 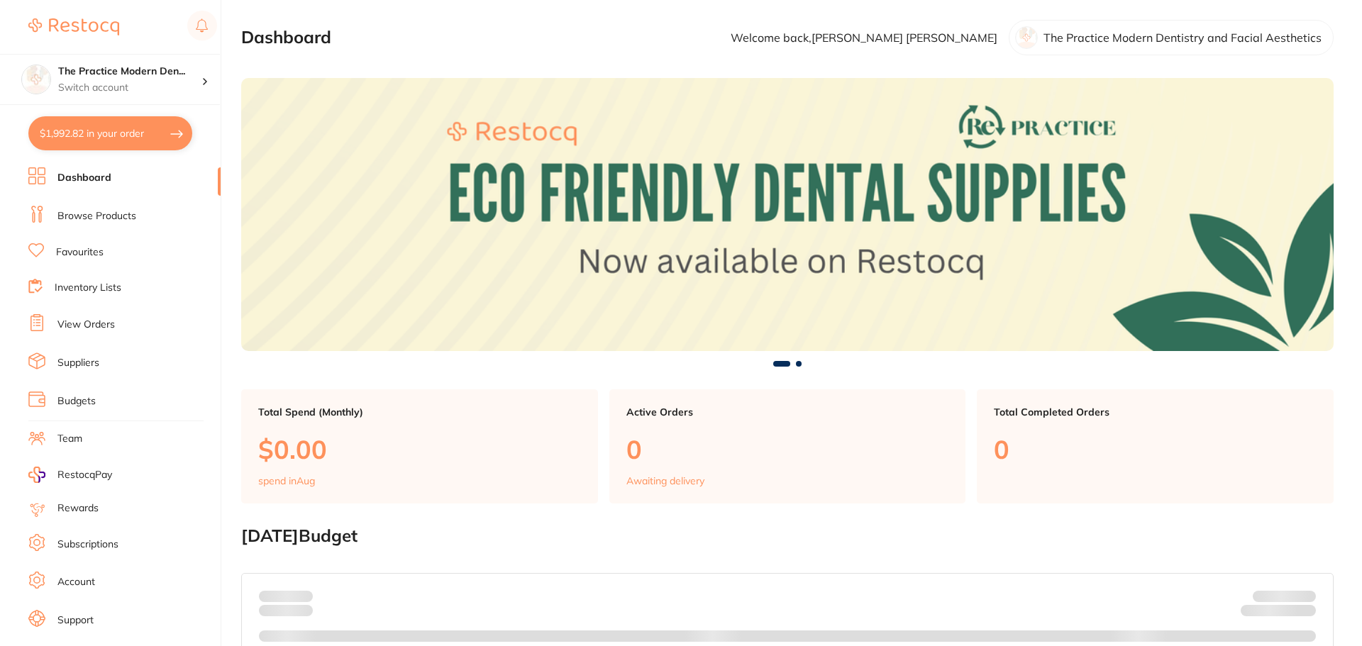 What do you see at coordinates (787, 412) in the screenshot?
I see `p: Active Orders` at bounding box center [787, 412].